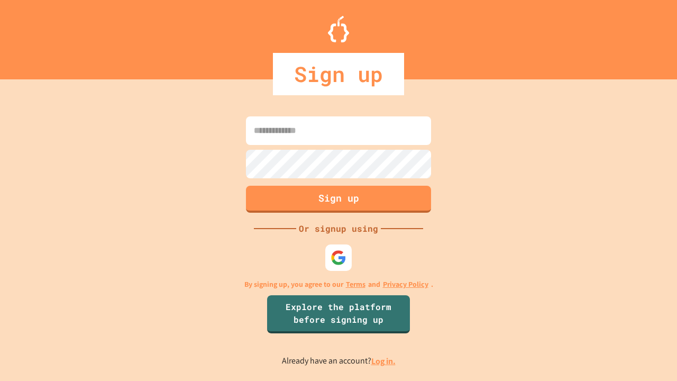  What do you see at coordinates (356, 284) in the screenshot?
I see `a: Terms` at bounding box center [356, 284].